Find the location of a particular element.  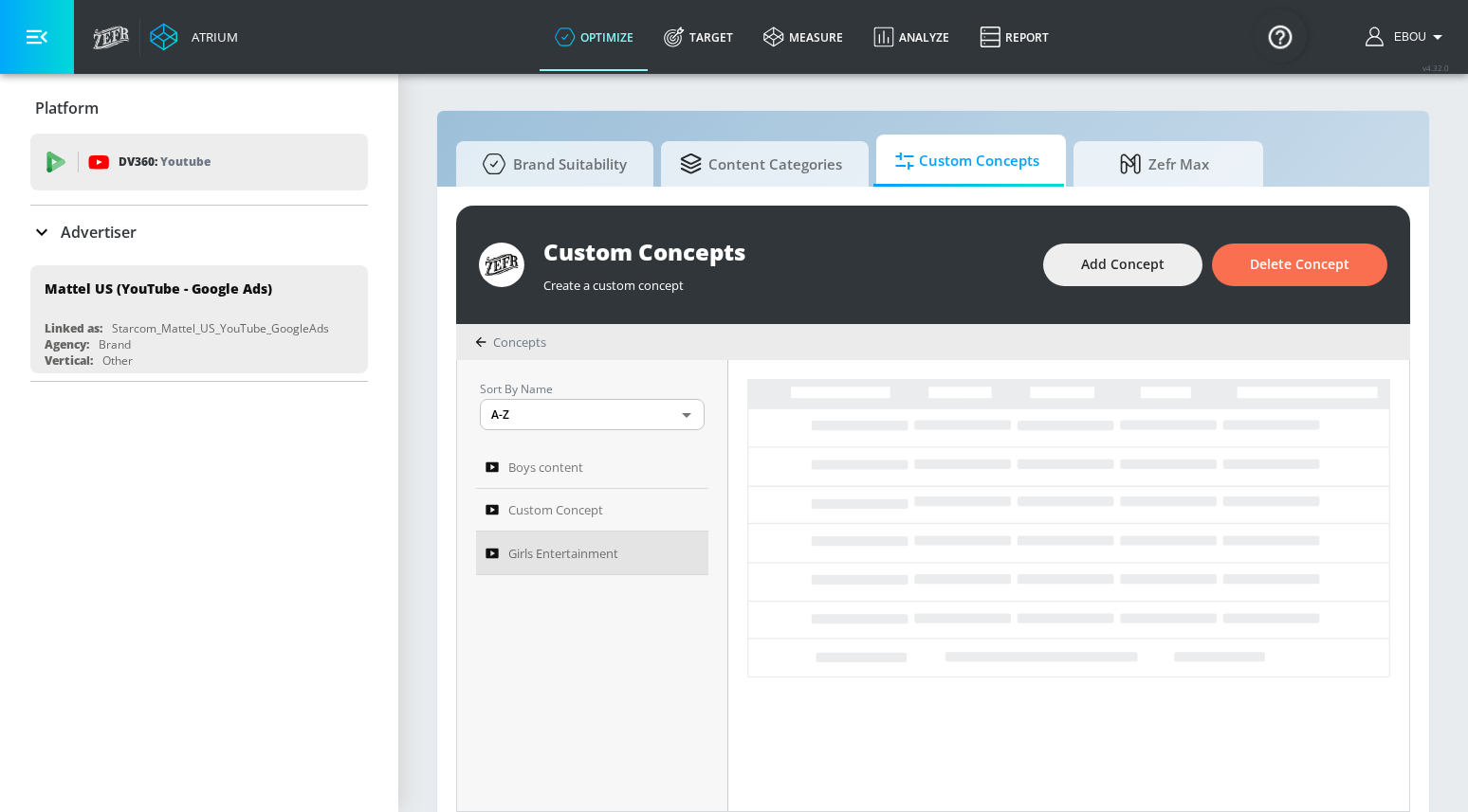

div: Brand is located at coordinates (115, 344).